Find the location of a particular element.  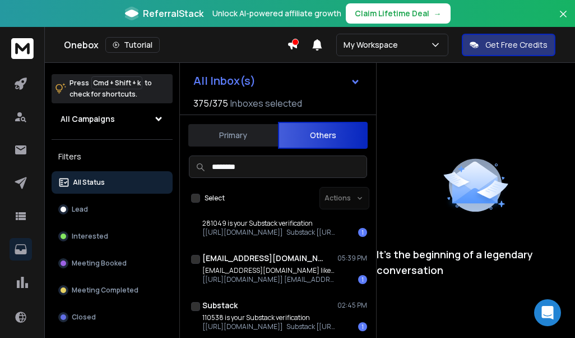

h1: Substack is located at coordinates (220, 305).